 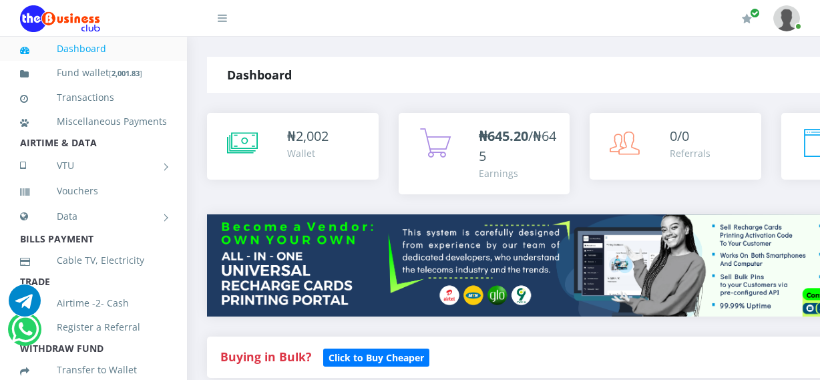 I want to click on span: Renew/Upgrade Subscription, so click(x=755, y=13).